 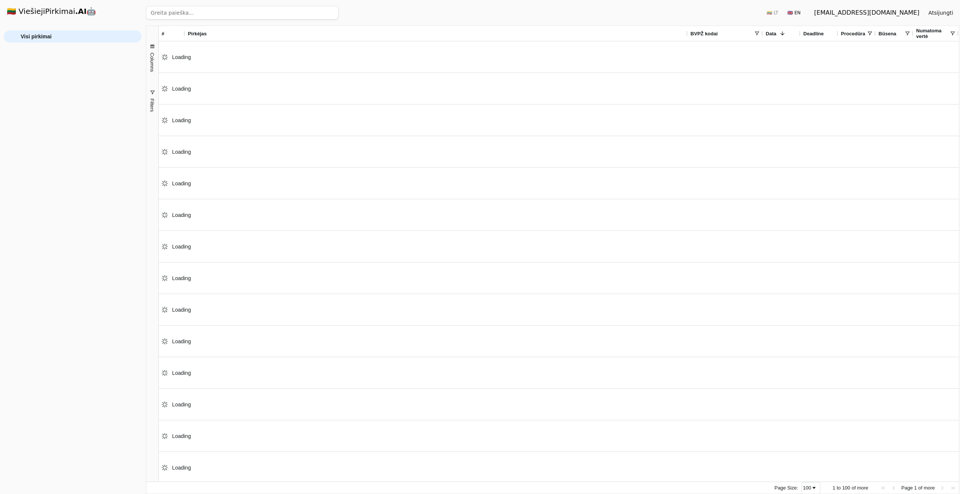 I want to click on div: Page Size:, so click(x=786, y=488).